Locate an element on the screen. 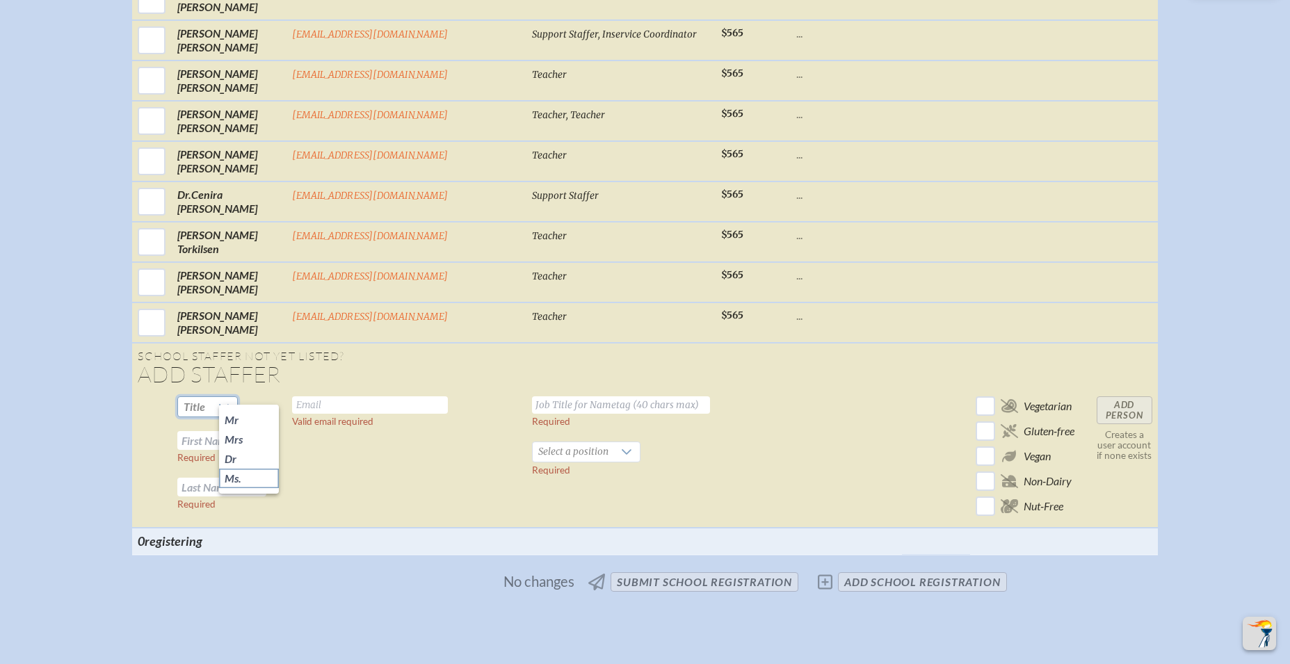 The width and height of the screenshot is (1290, 664). span: Mr is located at coordinates (232, 420).